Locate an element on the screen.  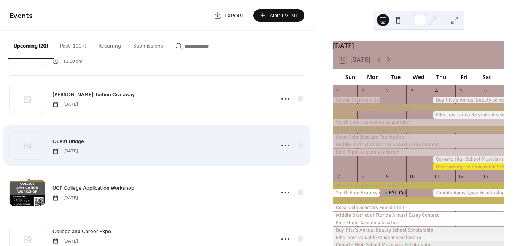
a: Quest Bridge is located at coordinates (68, 141).